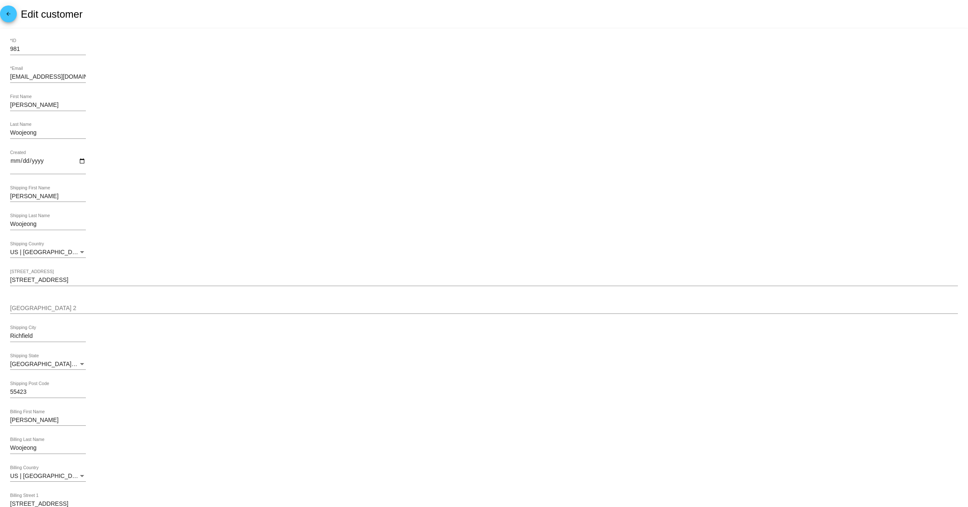 This screenshot has width=968, height=507. I want to click on input: Shipping Last Name, so click(48, 224).